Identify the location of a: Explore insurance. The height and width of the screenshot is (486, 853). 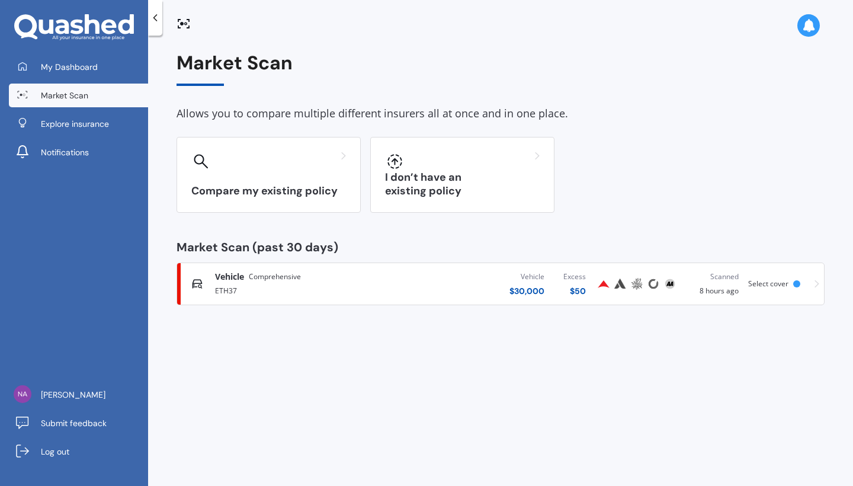
(78, 124).